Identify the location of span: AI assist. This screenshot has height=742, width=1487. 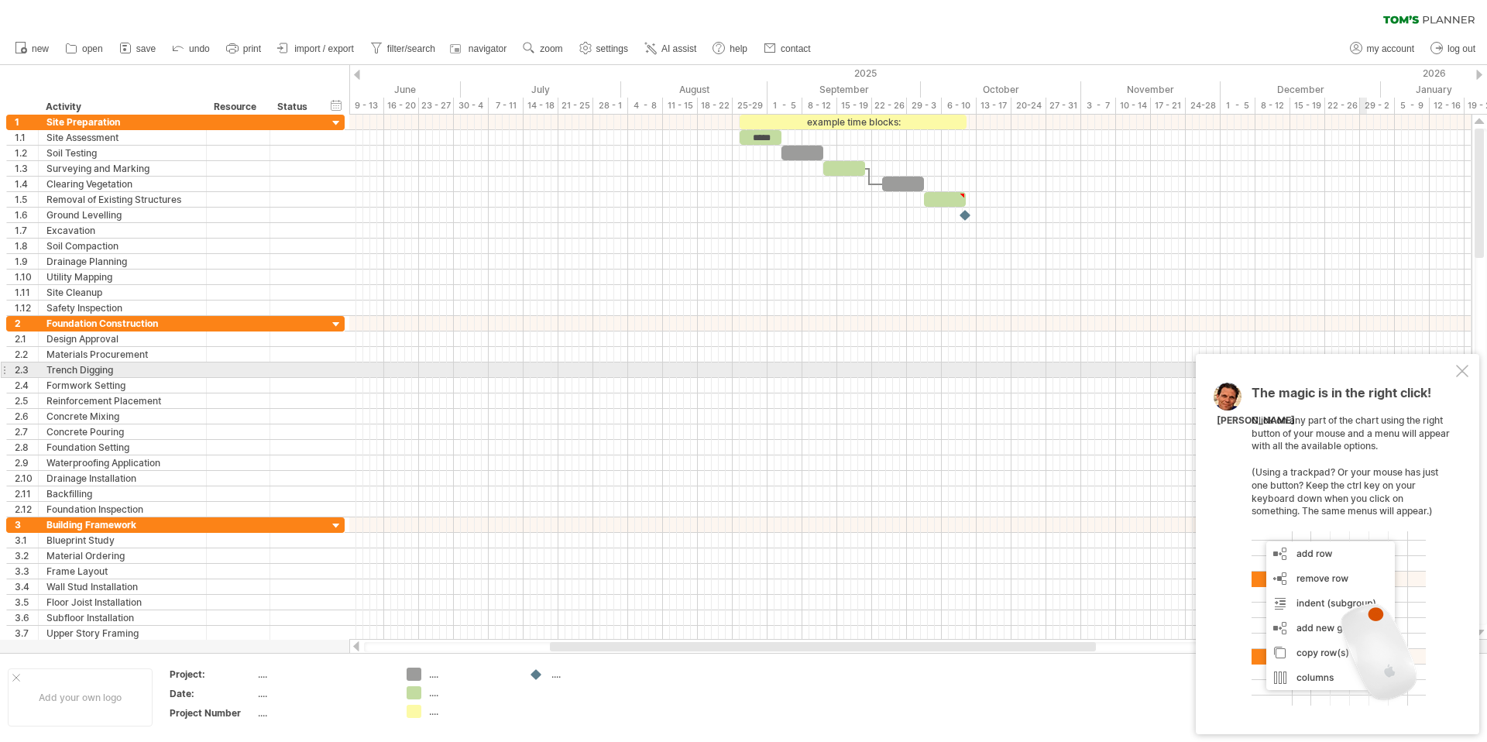
(678, 49).